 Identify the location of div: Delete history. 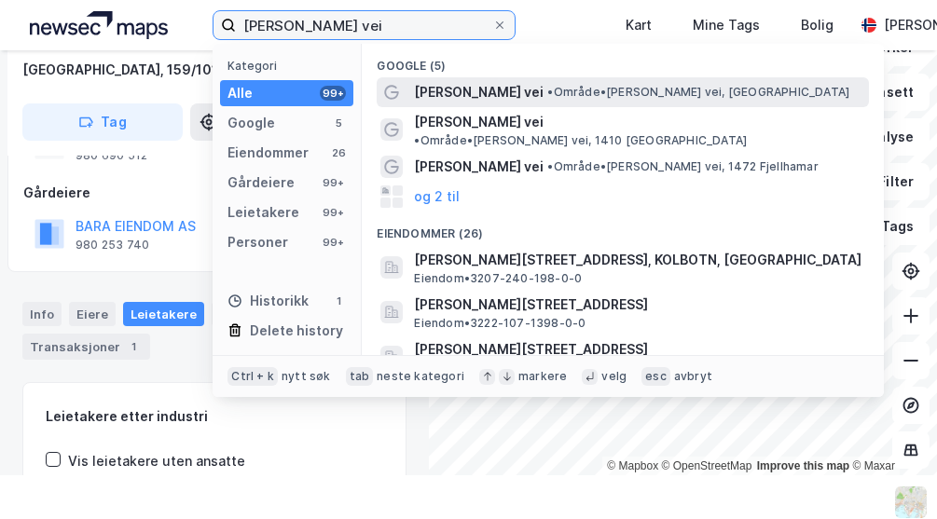
(296, 331).